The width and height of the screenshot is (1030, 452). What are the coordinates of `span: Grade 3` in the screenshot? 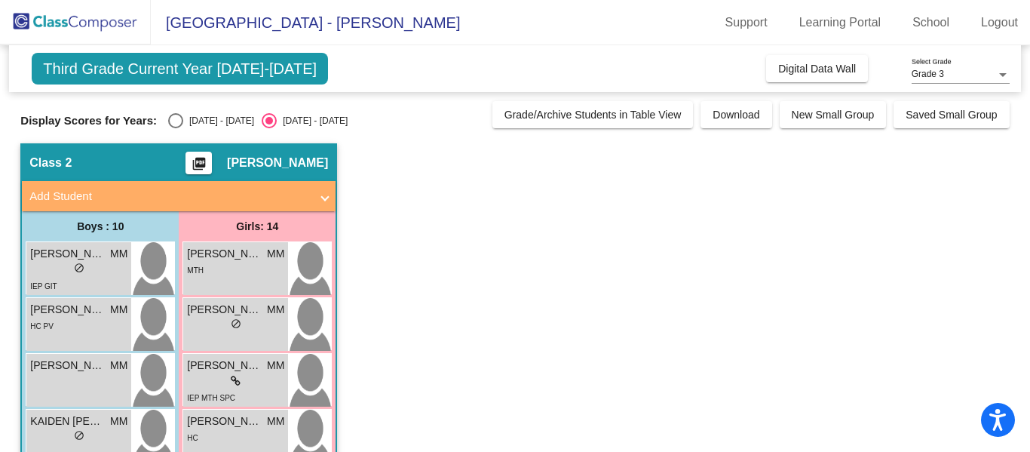 It's located at (927, 74).